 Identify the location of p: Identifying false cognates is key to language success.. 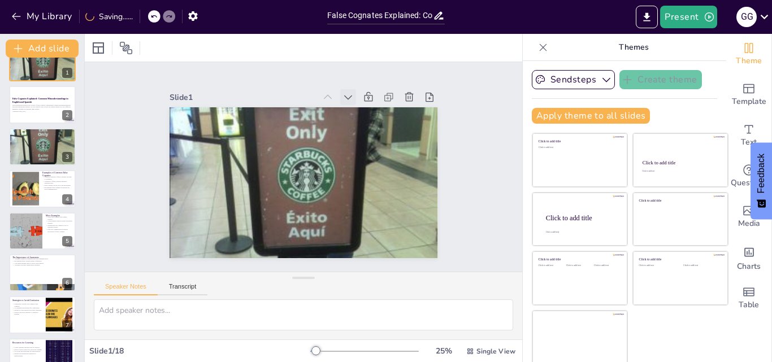
(59, 226).